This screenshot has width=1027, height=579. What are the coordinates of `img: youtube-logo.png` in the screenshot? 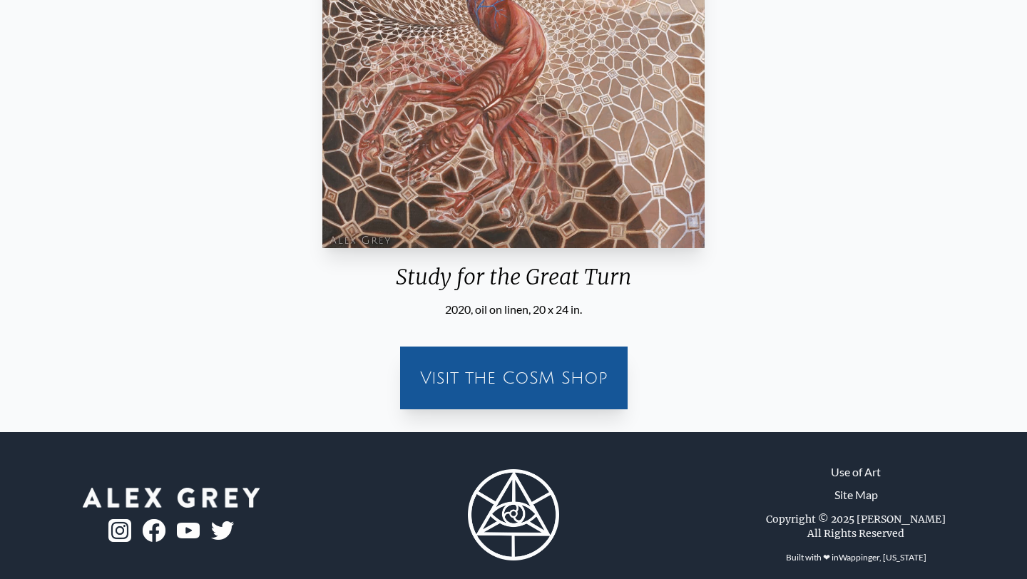 It's located at (188, 530).